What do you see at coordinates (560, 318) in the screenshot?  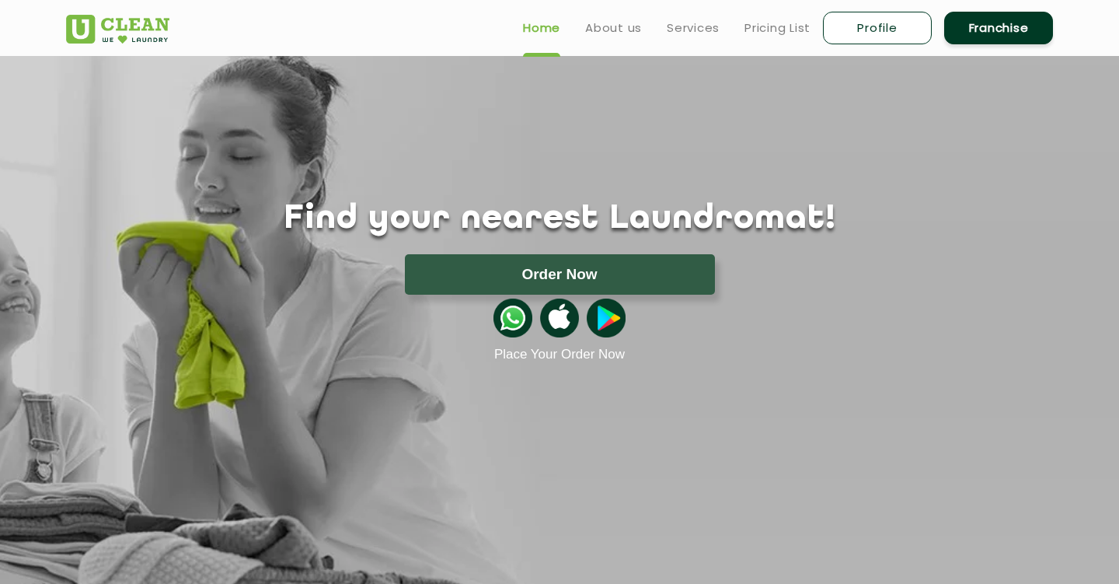 I see `img: apple-icon.png` at bounding box center [560, 318].